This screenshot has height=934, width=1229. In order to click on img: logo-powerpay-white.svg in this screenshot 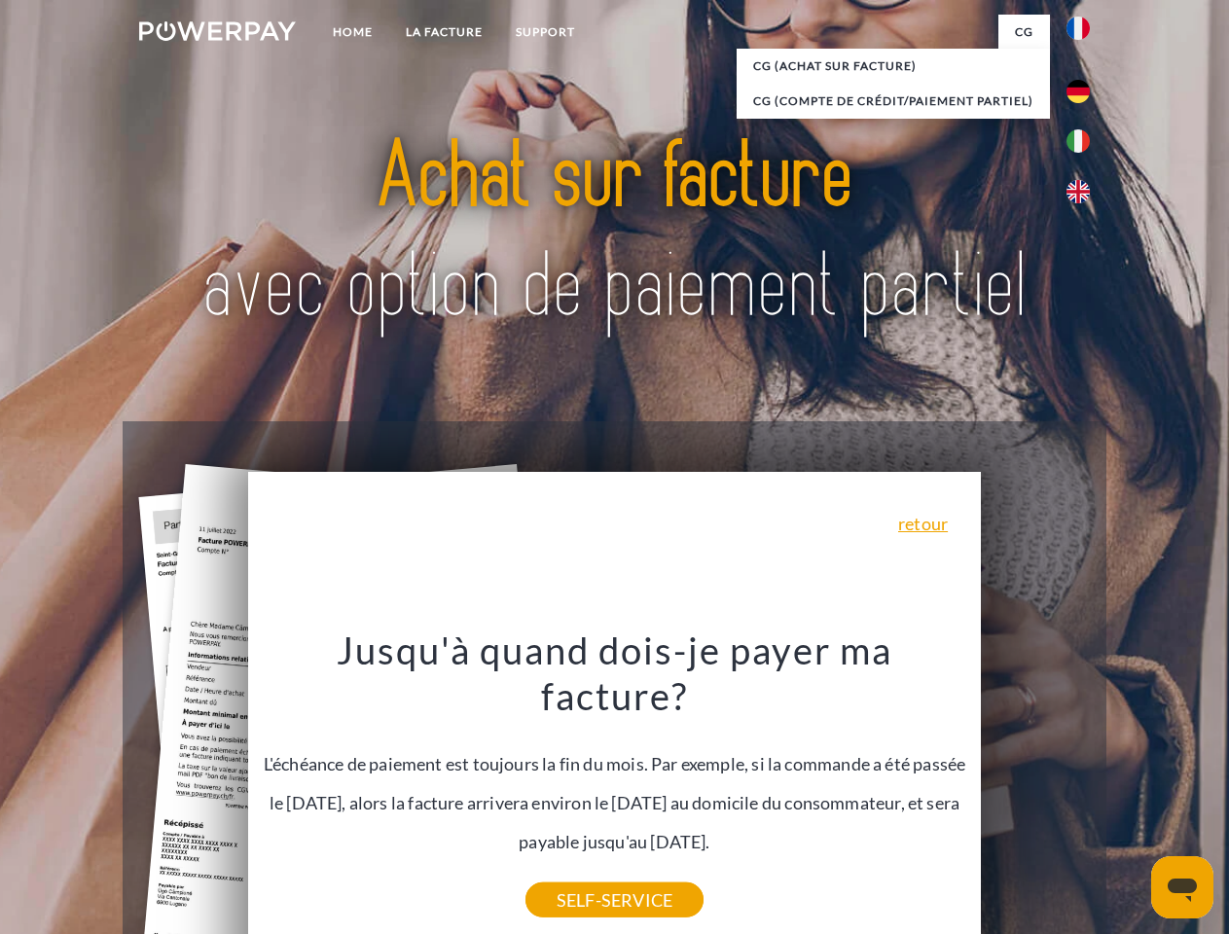, I will do `click(217, 31)`.